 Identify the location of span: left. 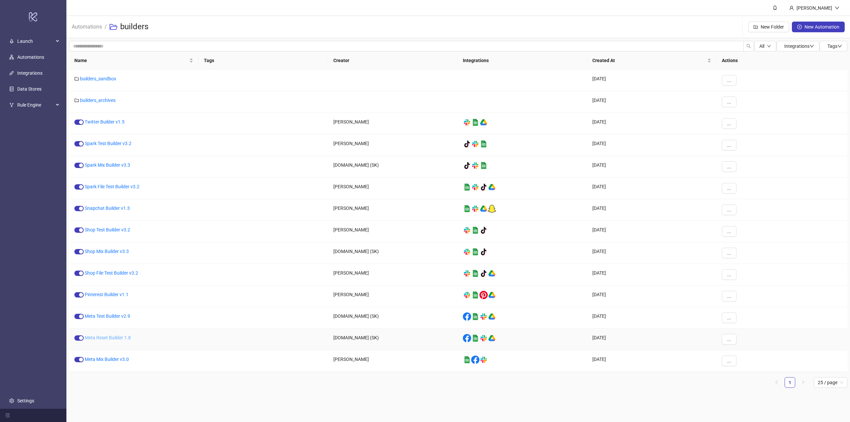
(777, 382).